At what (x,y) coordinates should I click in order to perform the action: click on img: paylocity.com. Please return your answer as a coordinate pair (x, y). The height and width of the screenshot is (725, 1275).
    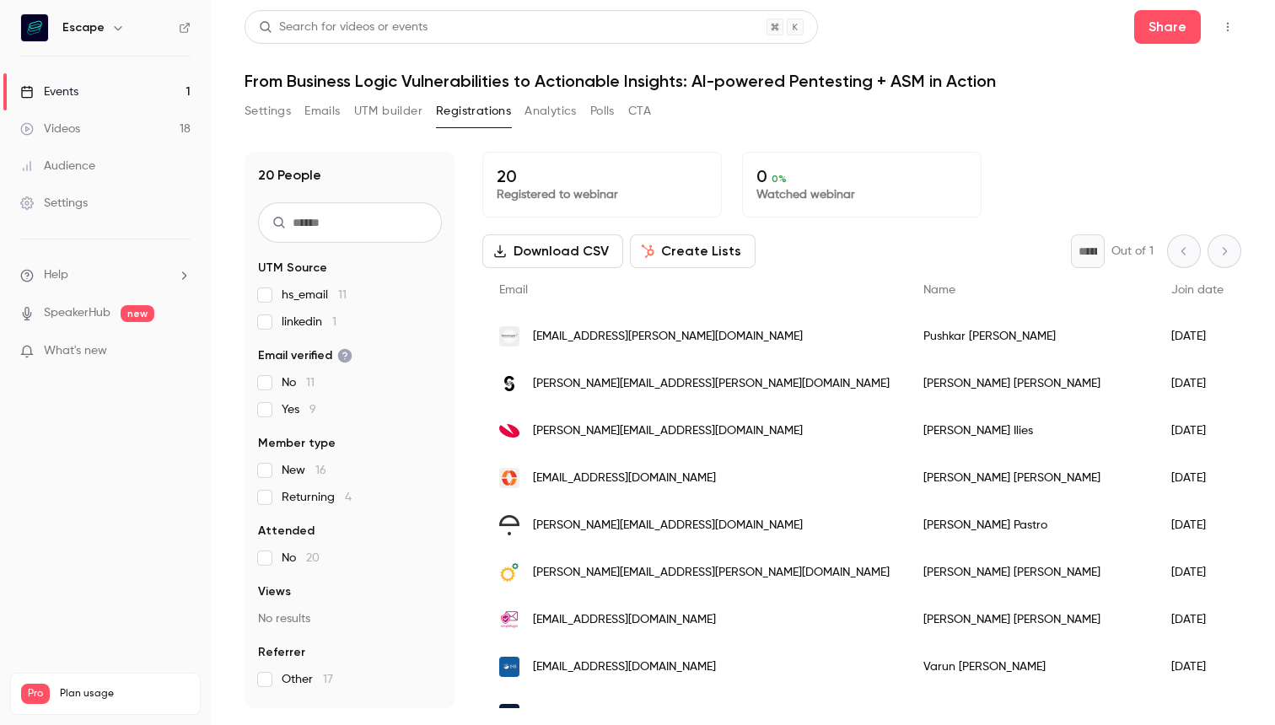
    Looking at the image, I should click on (509, 478).